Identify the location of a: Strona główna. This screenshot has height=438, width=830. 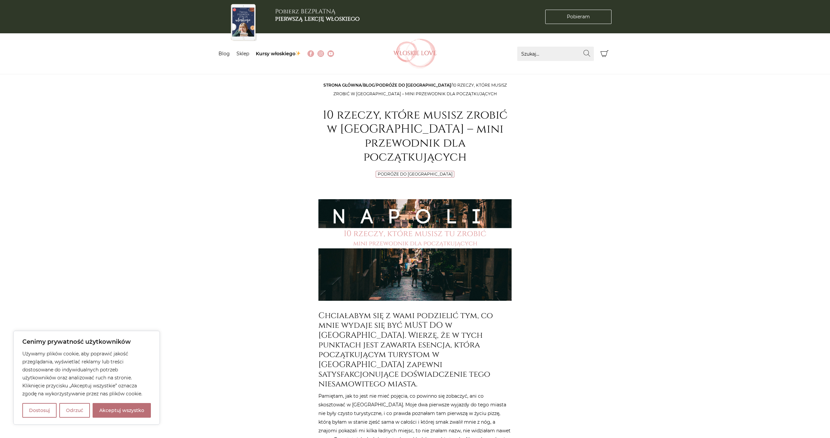
(343, 85).